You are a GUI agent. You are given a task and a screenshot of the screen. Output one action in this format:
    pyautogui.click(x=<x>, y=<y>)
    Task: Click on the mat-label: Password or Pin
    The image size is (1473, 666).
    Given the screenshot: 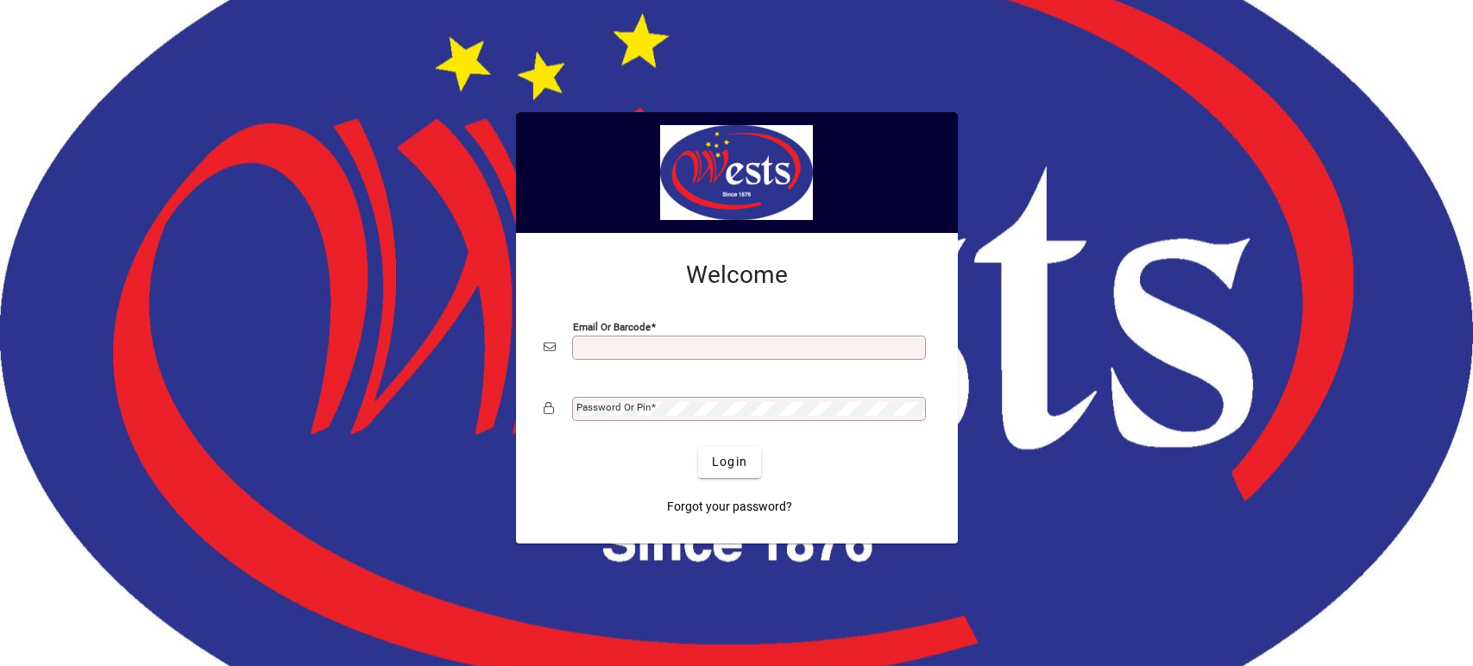 What is the action you would take?
    pyautogui.click(x=613, y=407)
    